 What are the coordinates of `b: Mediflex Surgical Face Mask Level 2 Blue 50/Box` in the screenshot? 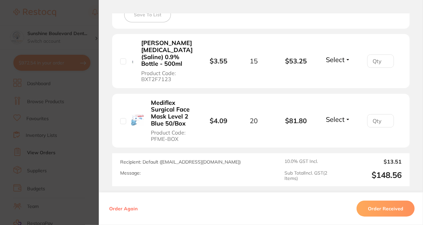 It's located at (171, 113).